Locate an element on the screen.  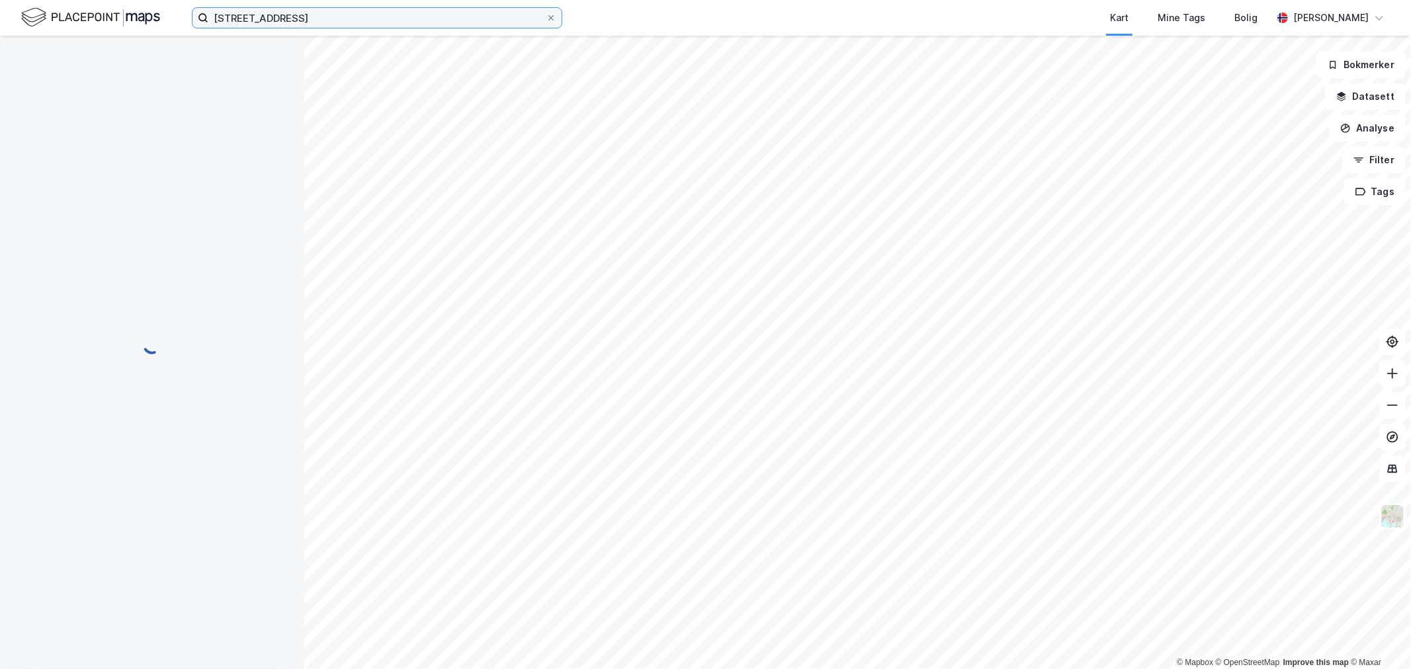
img: logo.f888ab2527a4732fd821a326f86c7f29.svg is located at coordinates (91, 17).